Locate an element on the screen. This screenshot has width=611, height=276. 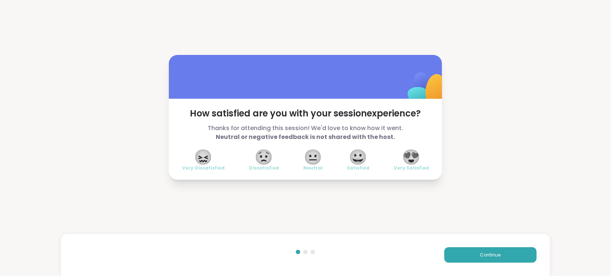
span: Thanks for attending this session! We'd love to know how it went. is located at coordinates (305, 133).